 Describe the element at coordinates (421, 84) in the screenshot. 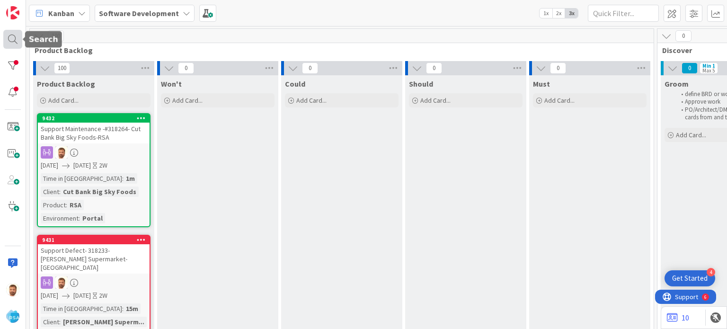

I see `span: Should` at that location.